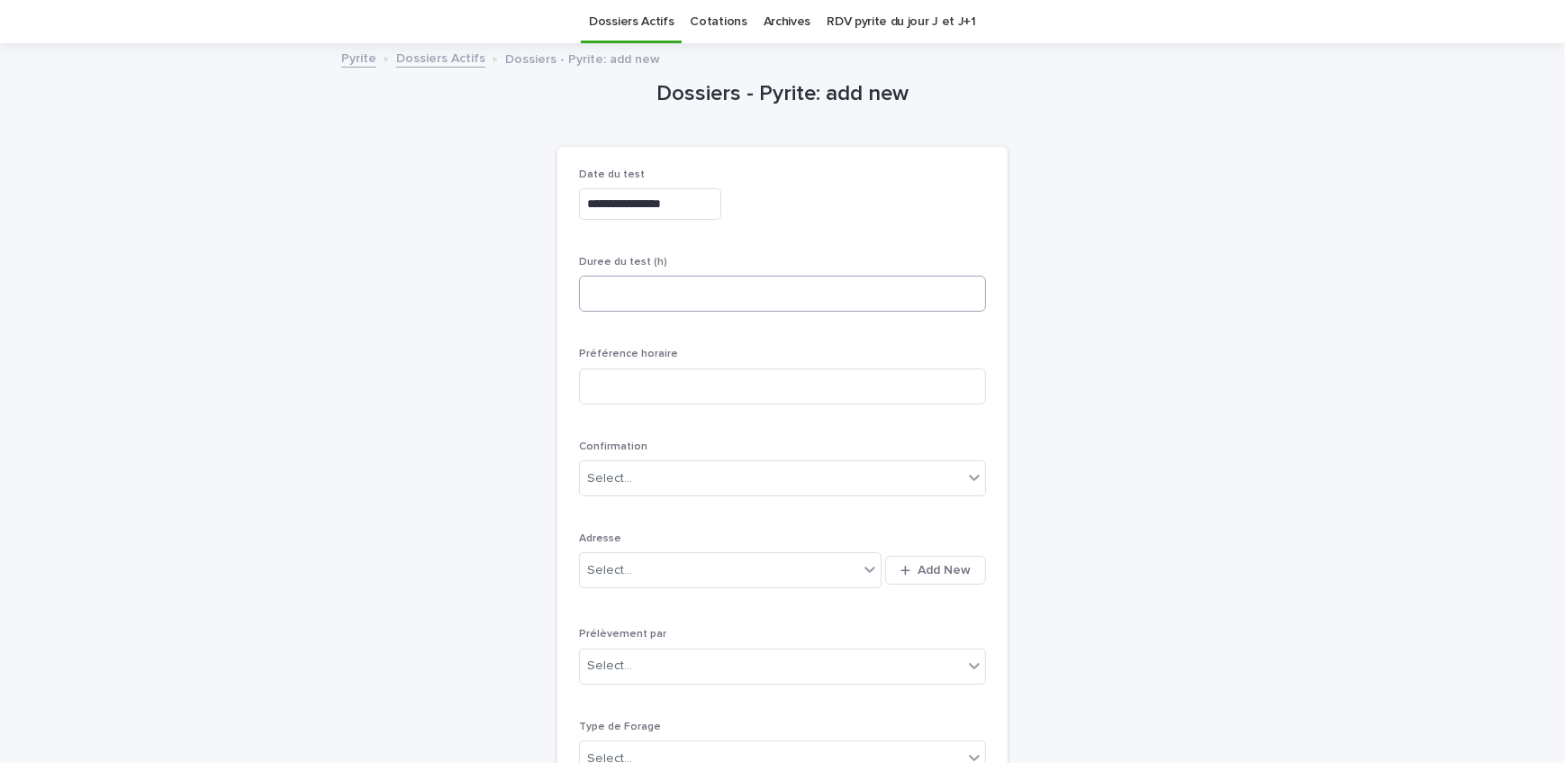  What do you see at coordinates (620, 727) in the screenshot?
I see `span: Type de Forage` at bounding box center [620, 727].